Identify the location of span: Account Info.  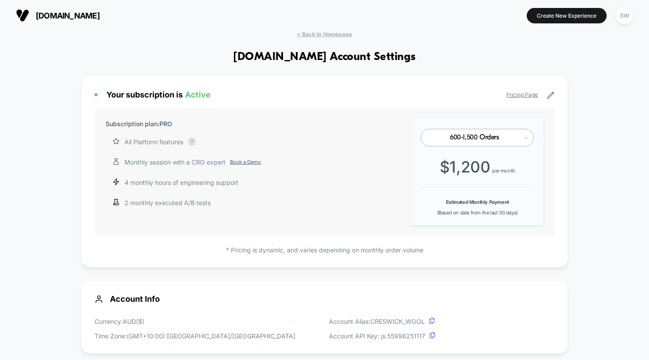
(325, 299).